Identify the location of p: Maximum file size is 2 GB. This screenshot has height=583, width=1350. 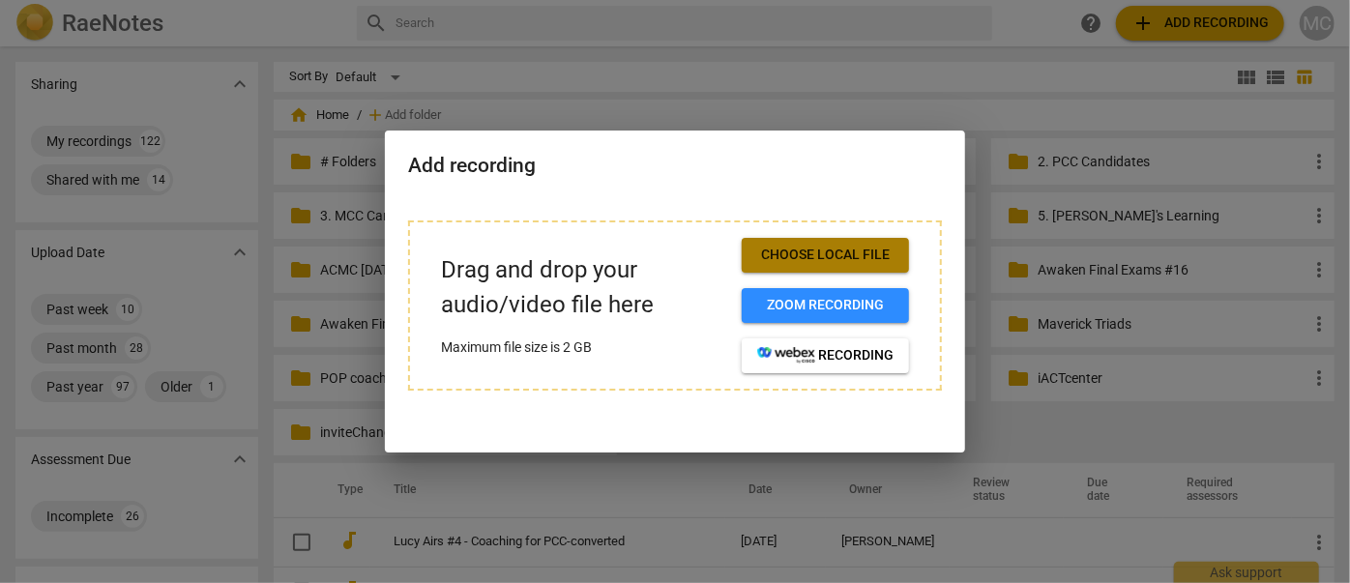
(583, 347).